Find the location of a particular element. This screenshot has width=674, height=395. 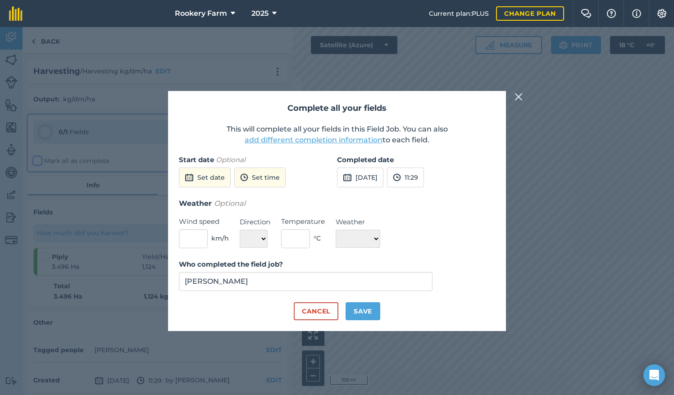

a: Change plan is located at coordinates (530, 14).